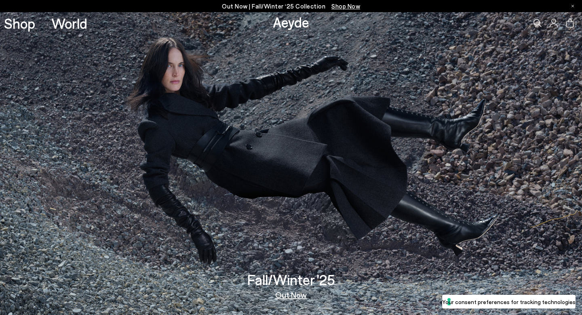 This screenshot has width=582, height=315. What do you see at coordinates (509, 301) in the screenshot?
I see `button: Your consent preferences for tracking technologies` at bounding box center [509, 301].